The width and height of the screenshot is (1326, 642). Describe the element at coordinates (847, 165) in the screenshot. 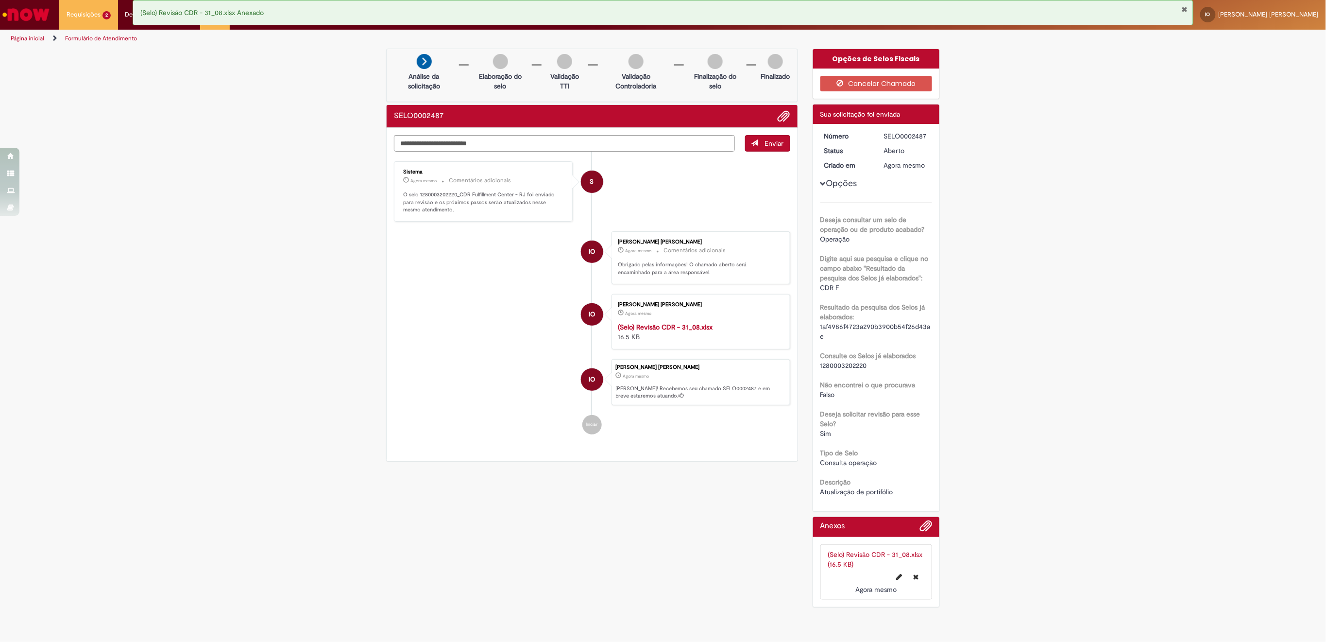

I see `dt: Criado em` at that location.